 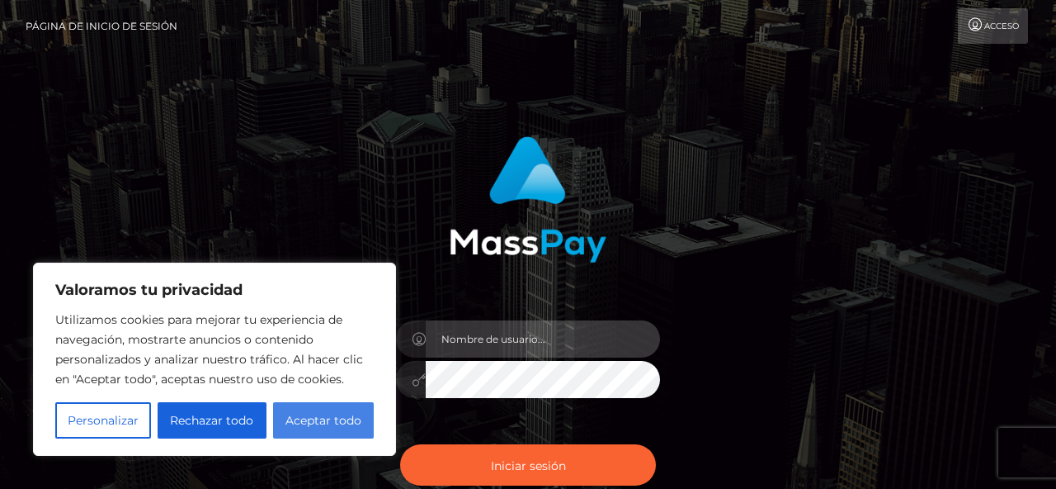 What do you see at coordinates (102, 26) in the screenshot?
I see `font: Página de inicio de sesión` at bounding box center [102, 26].